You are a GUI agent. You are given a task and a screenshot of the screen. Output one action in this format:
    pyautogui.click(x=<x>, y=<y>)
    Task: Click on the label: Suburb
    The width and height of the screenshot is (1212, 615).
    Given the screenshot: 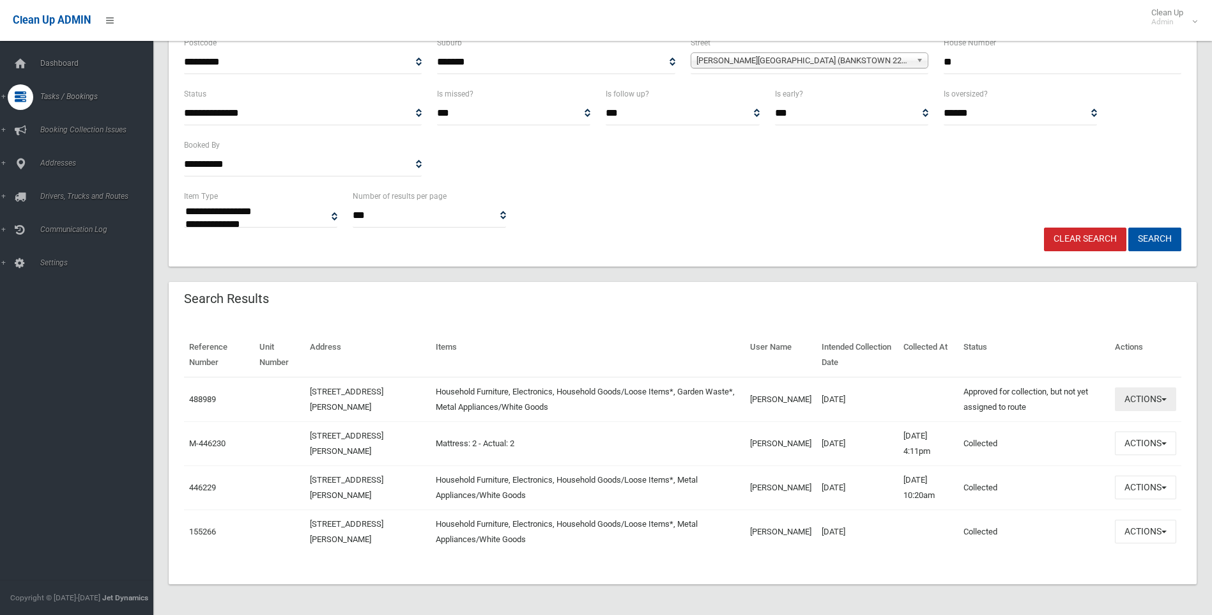 What is the action you would take?
    pyautogui.click(x=449, y=43)
    